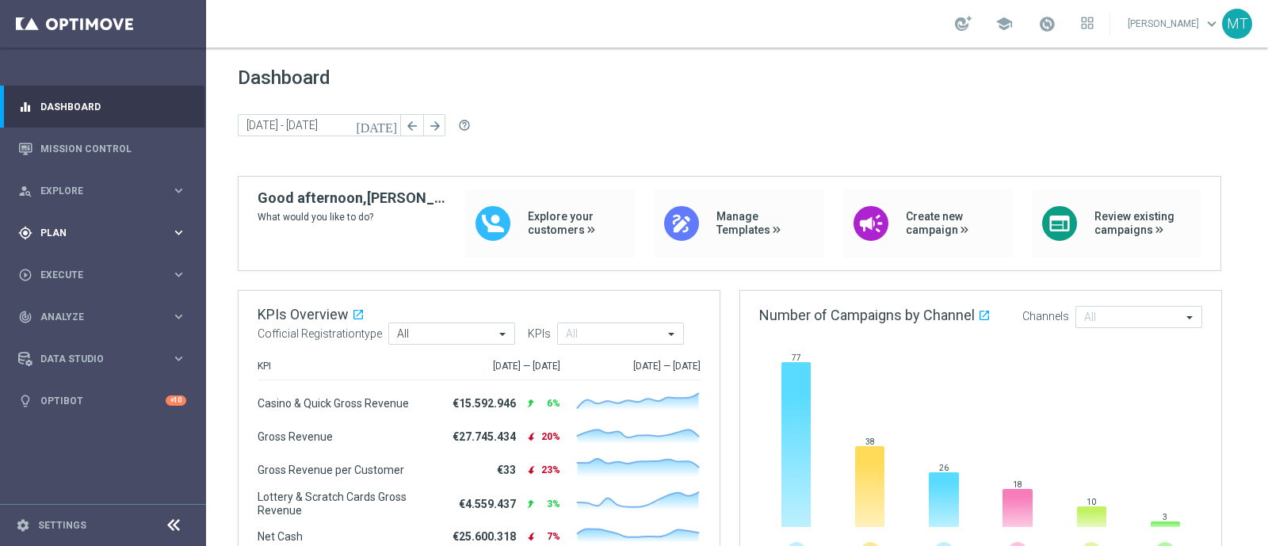  Describe the element at coordinates (105, 359) in the screenshot. I see `span: Data Studio` at that location.